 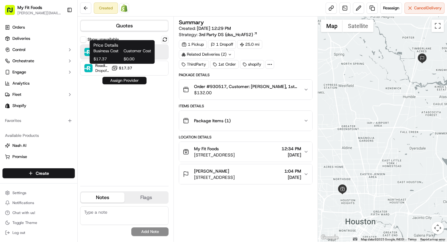 I want to click on span: Control, so click(x=19, y=50).